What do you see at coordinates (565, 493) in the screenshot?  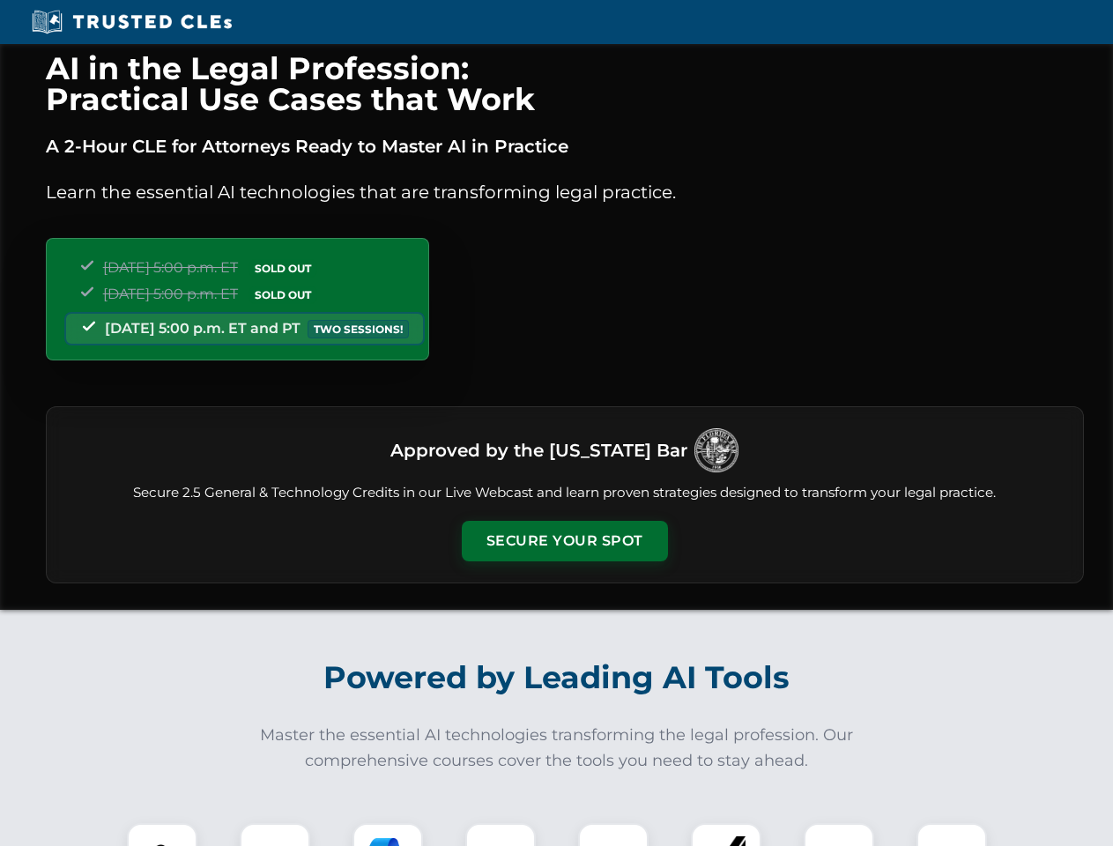 I see `p: Secure 2.5 General & Technology Credits in our Live Webcast and learn proven strategies designed ...` at bounding box center [565, 493].